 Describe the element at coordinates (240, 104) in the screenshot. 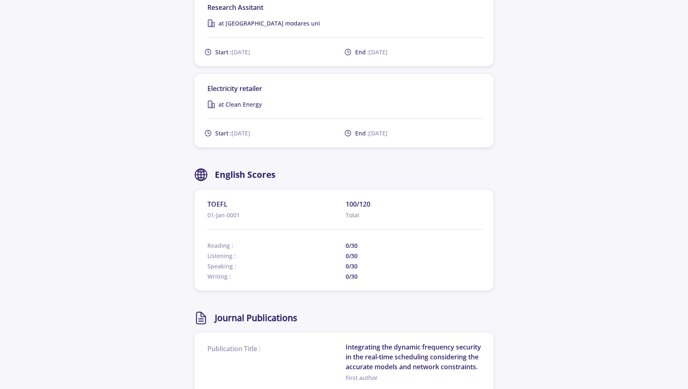

I see `span: at Clean Energy` at that location.